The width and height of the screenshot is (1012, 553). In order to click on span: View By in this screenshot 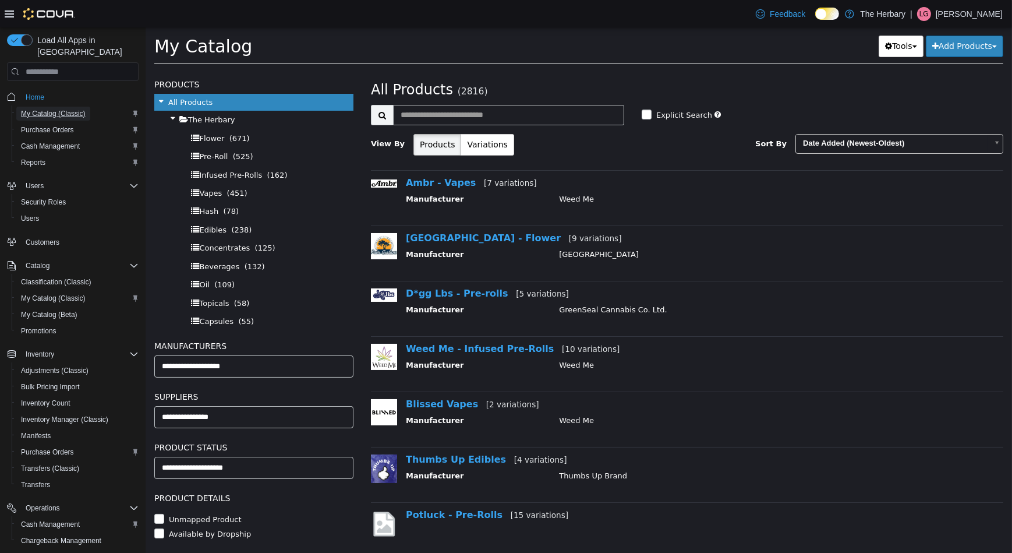, I will do `click(242, 116)`.